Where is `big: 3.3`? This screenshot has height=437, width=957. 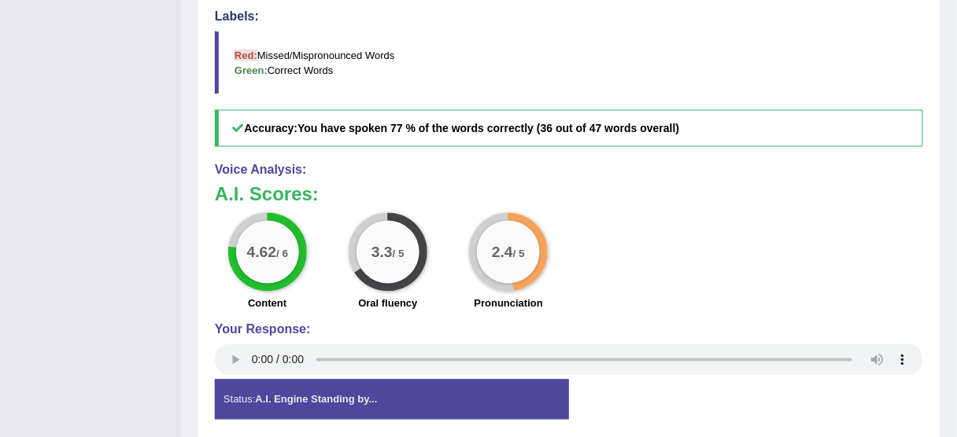 big: 3.3 is located at coordinates (382, 253).